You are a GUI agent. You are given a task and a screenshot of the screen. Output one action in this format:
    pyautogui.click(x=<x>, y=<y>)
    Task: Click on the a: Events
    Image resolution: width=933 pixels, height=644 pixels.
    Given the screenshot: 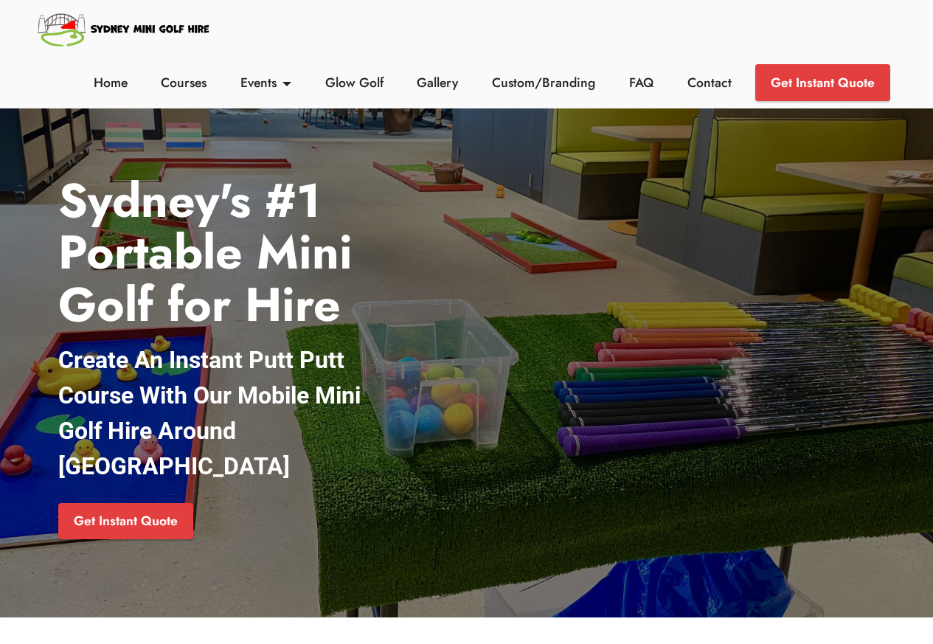 What is the action you would take?
    pyautogui.click(x=266, y=83)
    